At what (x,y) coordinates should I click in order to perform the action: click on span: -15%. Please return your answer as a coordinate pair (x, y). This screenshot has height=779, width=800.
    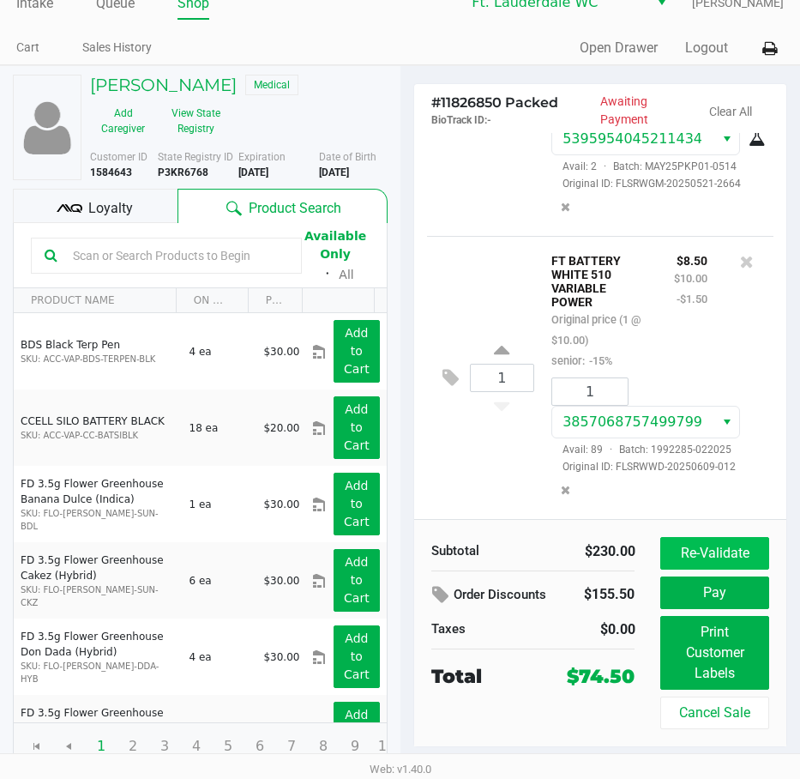
    Looking at the image, I should click on (599, 360).